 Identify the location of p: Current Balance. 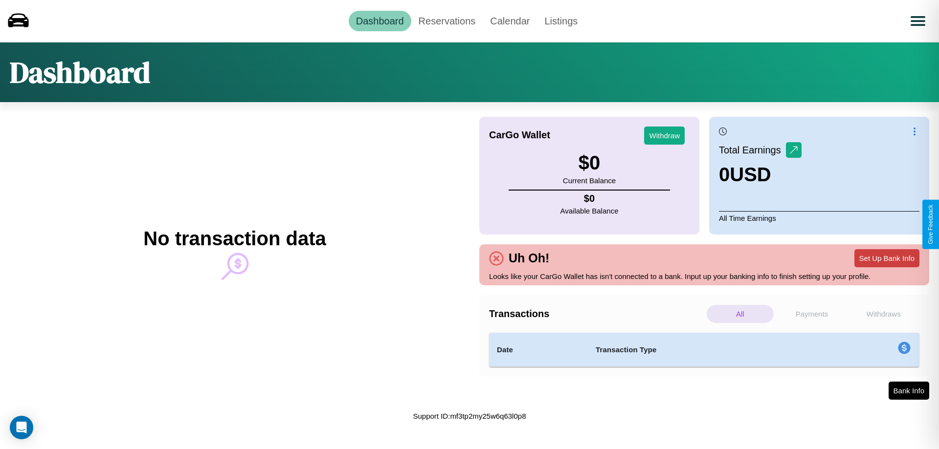
(589, 180).